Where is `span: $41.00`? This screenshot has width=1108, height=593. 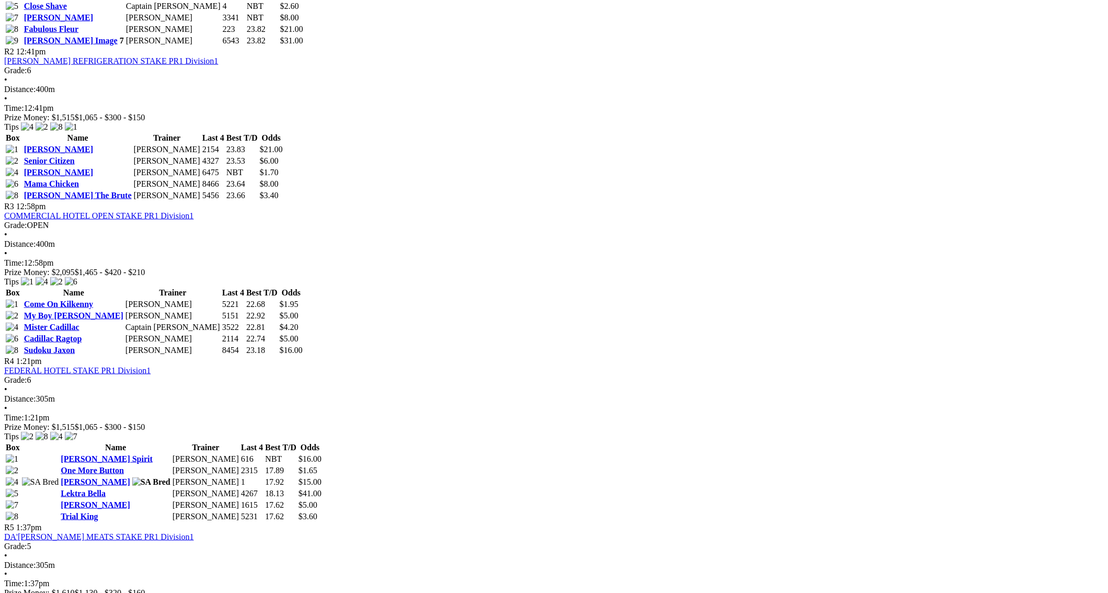 span: $41.00 is located at coordinates (310, 493).